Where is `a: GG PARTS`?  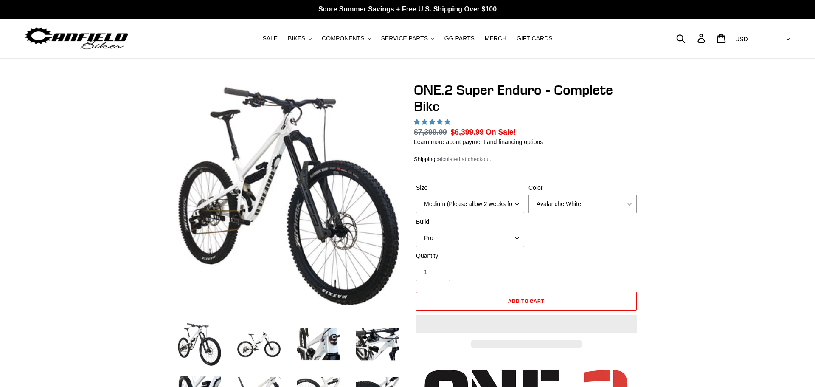 a: GG PARTS is located at coordinates (460, 38).